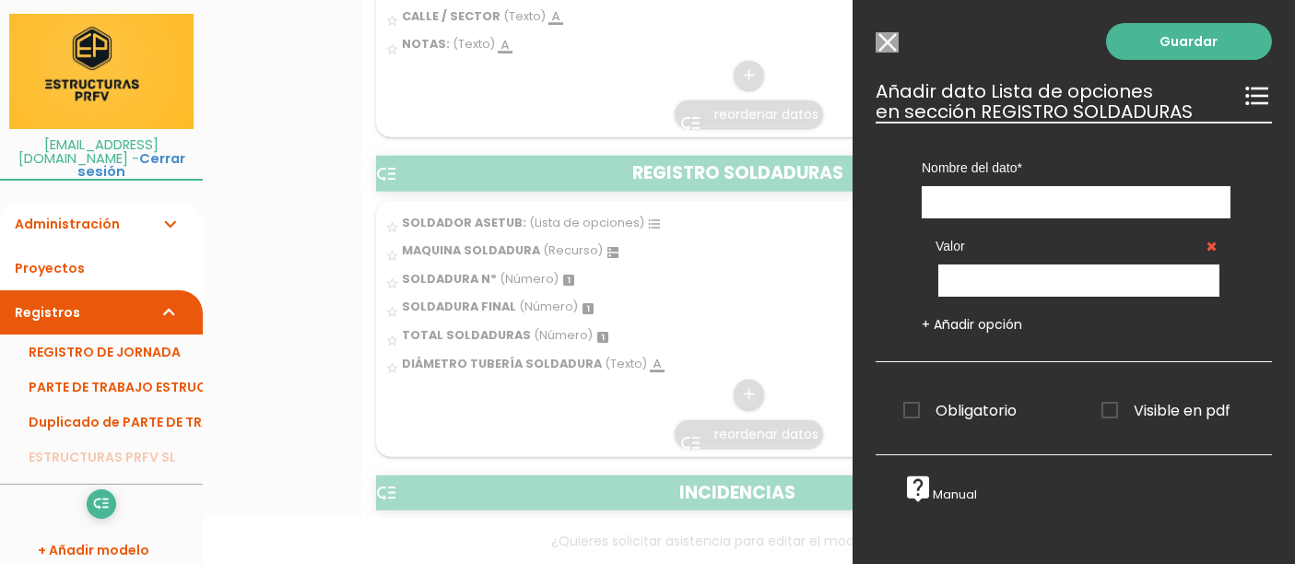 The width and height of the screenshot is (1295, 564). I want to click on a: Guardar, so click(1189, 41).